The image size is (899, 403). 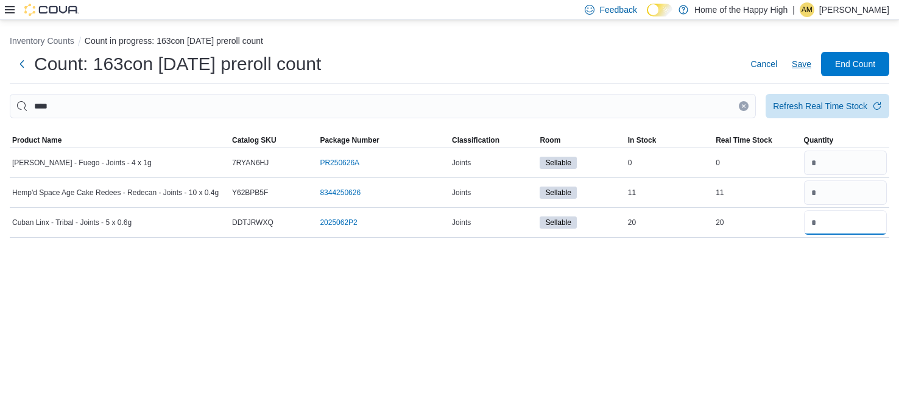 I want to click on span: Catalog SKU, so click(x=254, y=140).